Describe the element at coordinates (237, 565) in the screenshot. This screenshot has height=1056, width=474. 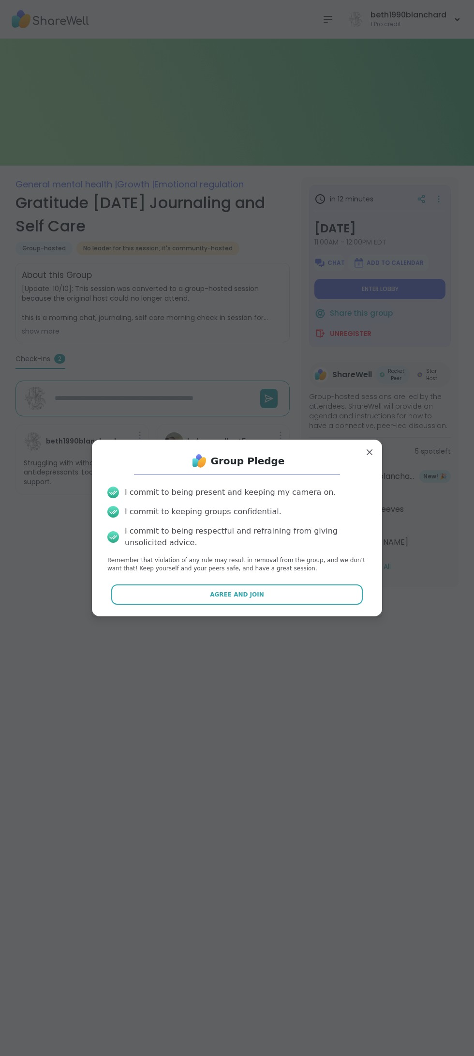
I see `p: Remember that violation of any rule may result in removal from the group, and we don’t want that!...` at that location.